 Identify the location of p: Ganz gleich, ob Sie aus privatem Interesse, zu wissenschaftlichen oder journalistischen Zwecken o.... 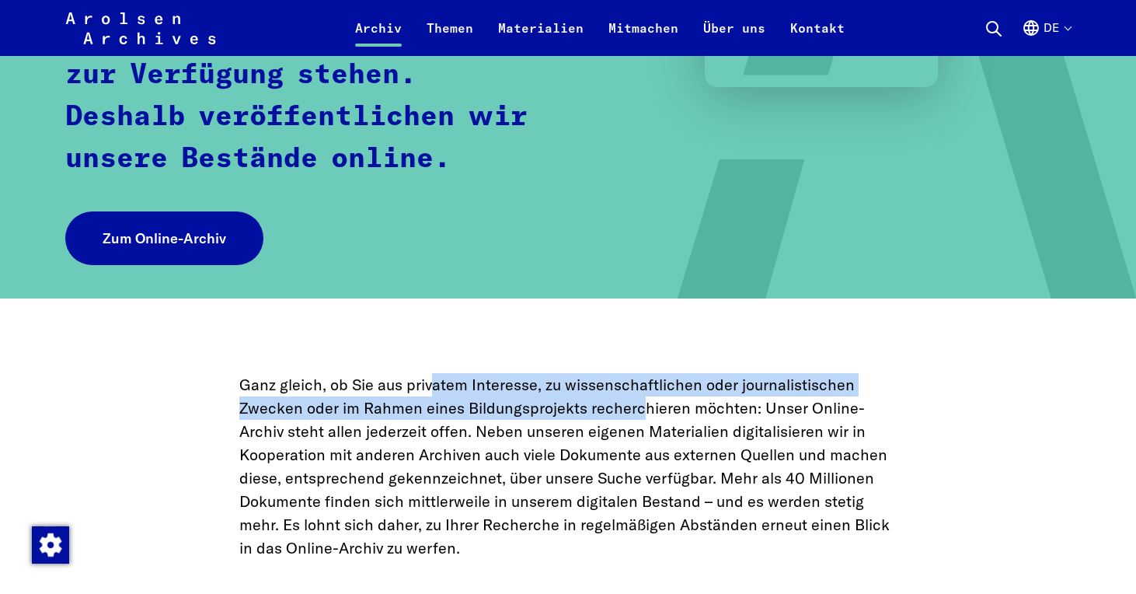
(568, 466).